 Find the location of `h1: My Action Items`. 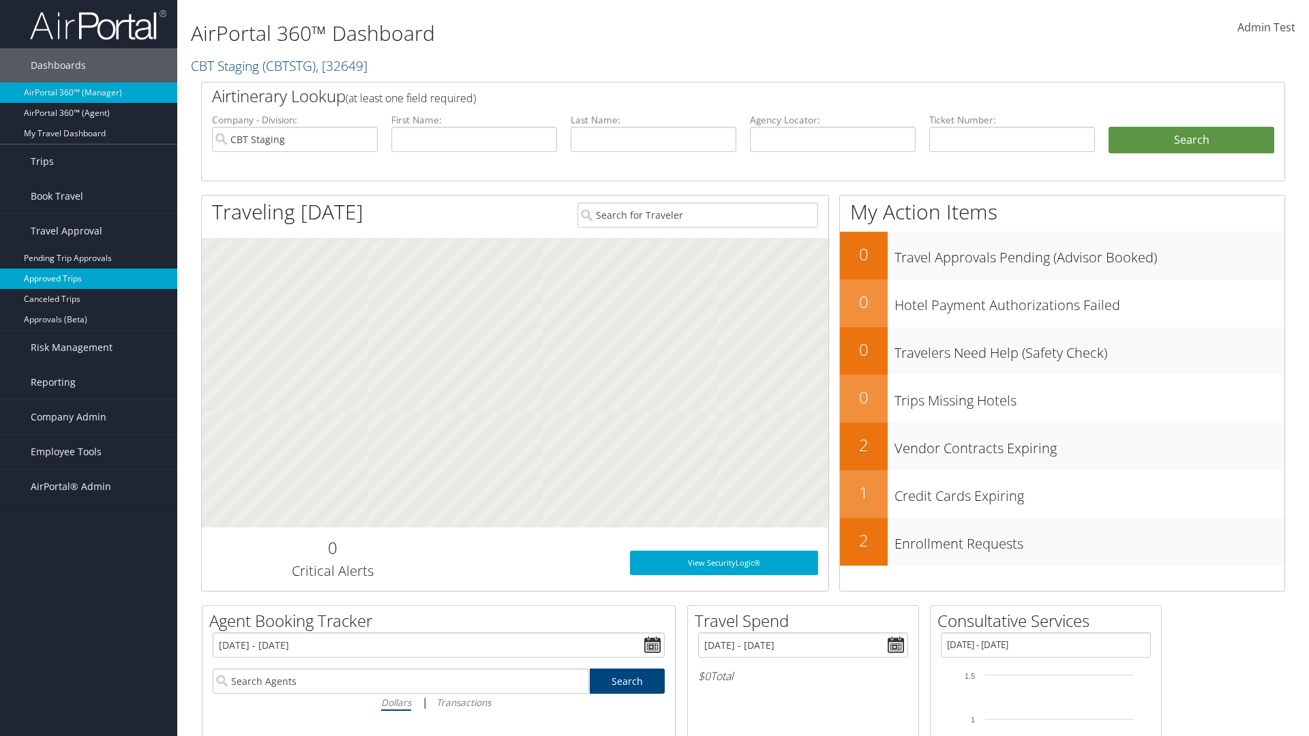

h1: My Action Items is located at coordinates (1062, 212).